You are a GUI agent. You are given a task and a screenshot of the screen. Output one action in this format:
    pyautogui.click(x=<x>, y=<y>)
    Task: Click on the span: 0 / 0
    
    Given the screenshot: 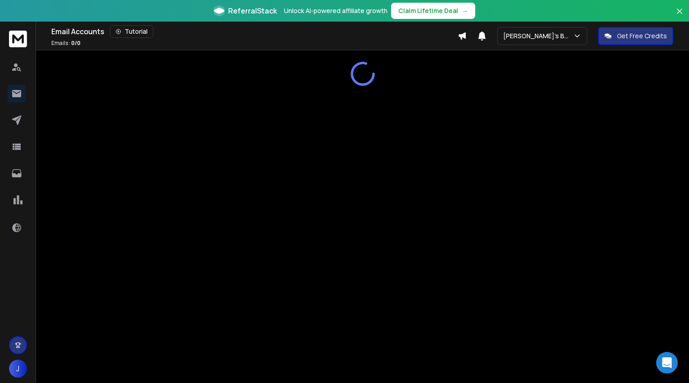 What is the action you would take?
    pyautogui.click(x=76, y=43)
    